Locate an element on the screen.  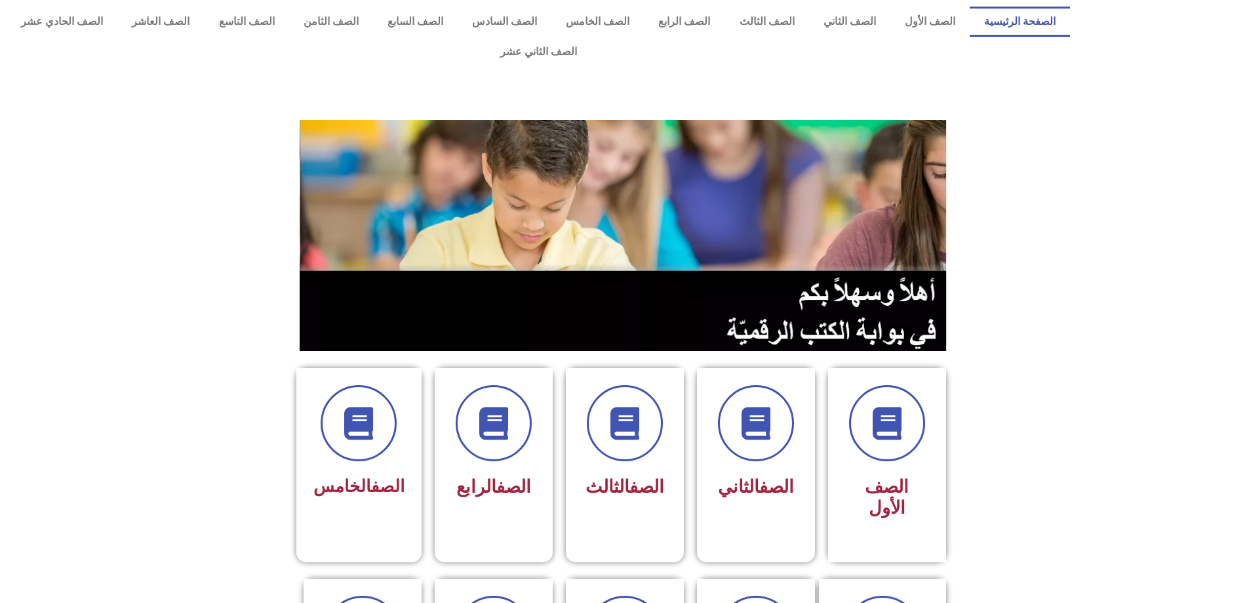
span: الثالث is located at coordinates (625, 486).